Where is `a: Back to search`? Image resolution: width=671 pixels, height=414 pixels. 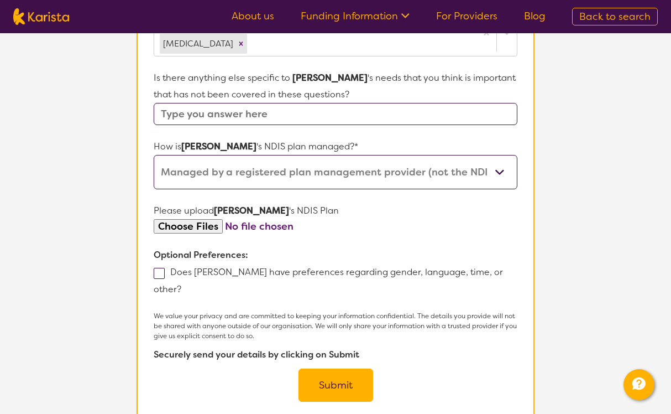
a: Back to search is located at coordinates (615, 17).